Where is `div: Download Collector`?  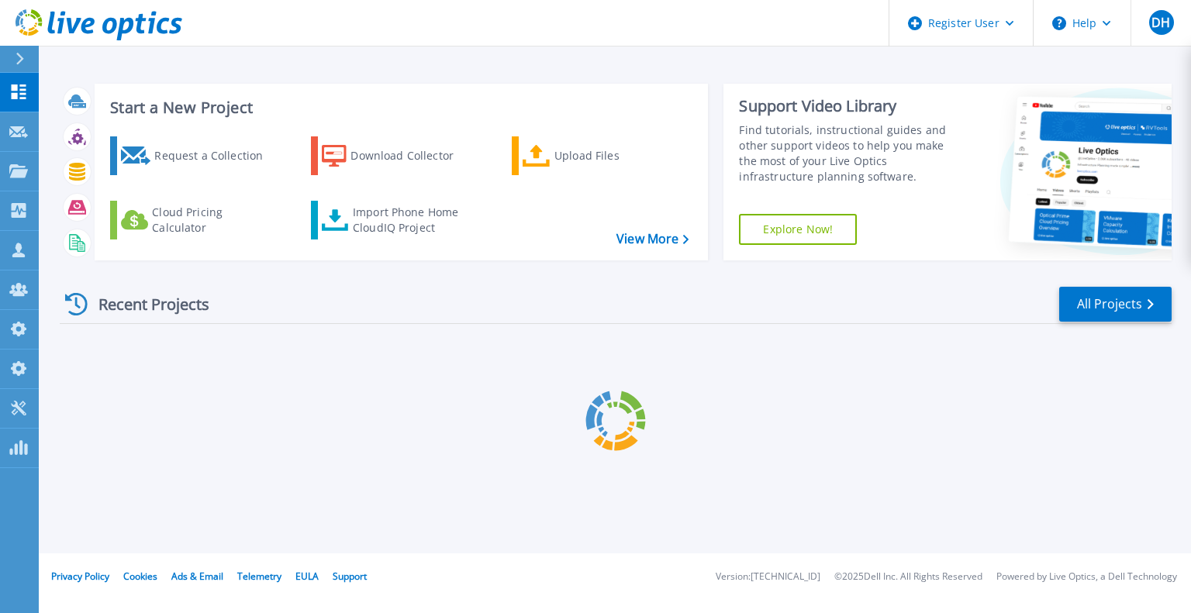
div: Download Collector is located at coordinates (412, 156).